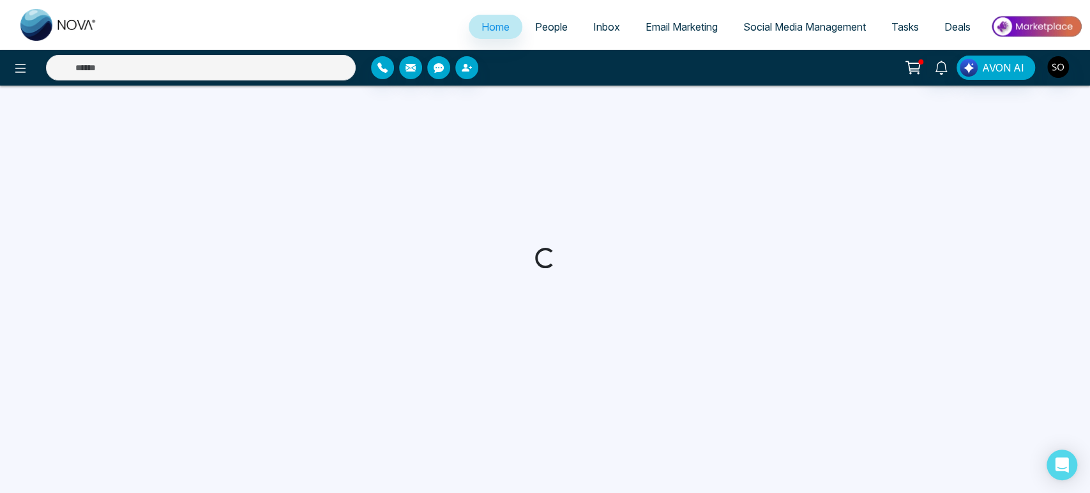 This screenshot has height=493, width=1090. Describe the element at coordinates (551, 27) in the screenshot. I see `a: People` at that location.